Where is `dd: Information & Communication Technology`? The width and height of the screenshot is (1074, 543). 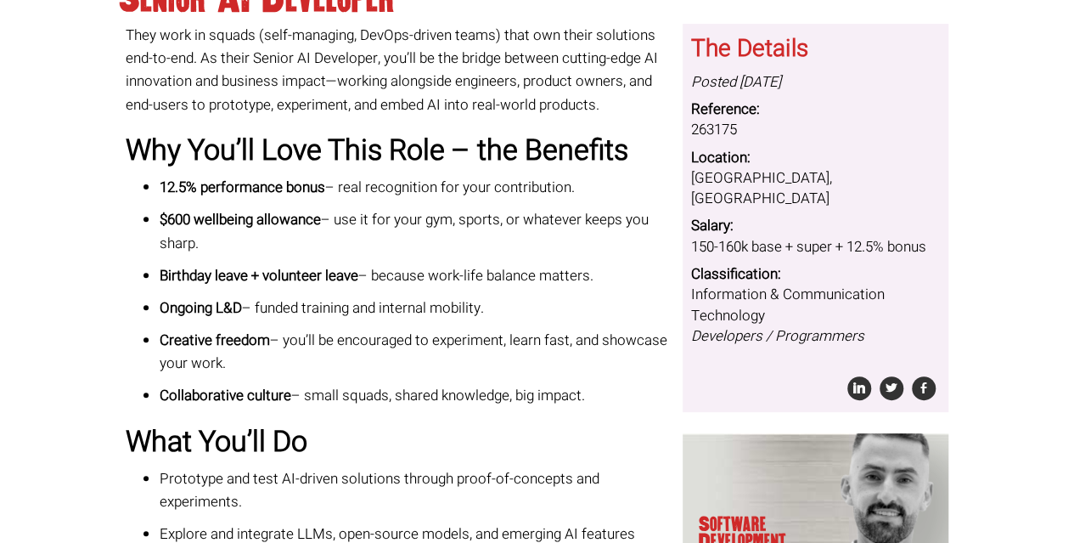 dd: Information & Communication Technology is located at coordinates (816, 315).